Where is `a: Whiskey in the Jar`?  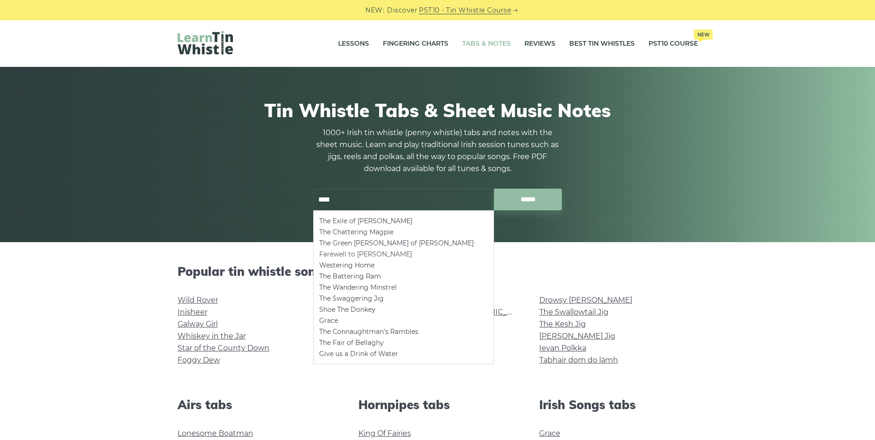 a: Whiskey in the Jar is located at coordinates (212, 336).